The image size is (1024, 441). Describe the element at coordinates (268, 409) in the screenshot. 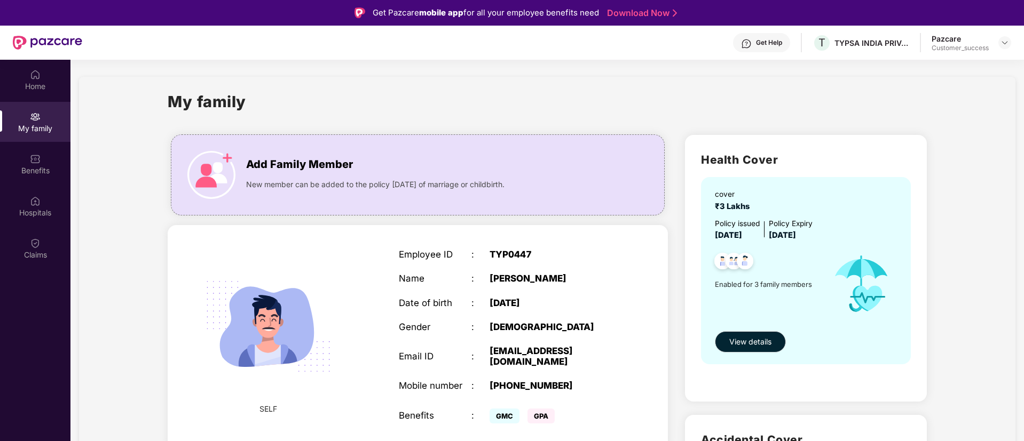

I see `span: SELF` at that location.